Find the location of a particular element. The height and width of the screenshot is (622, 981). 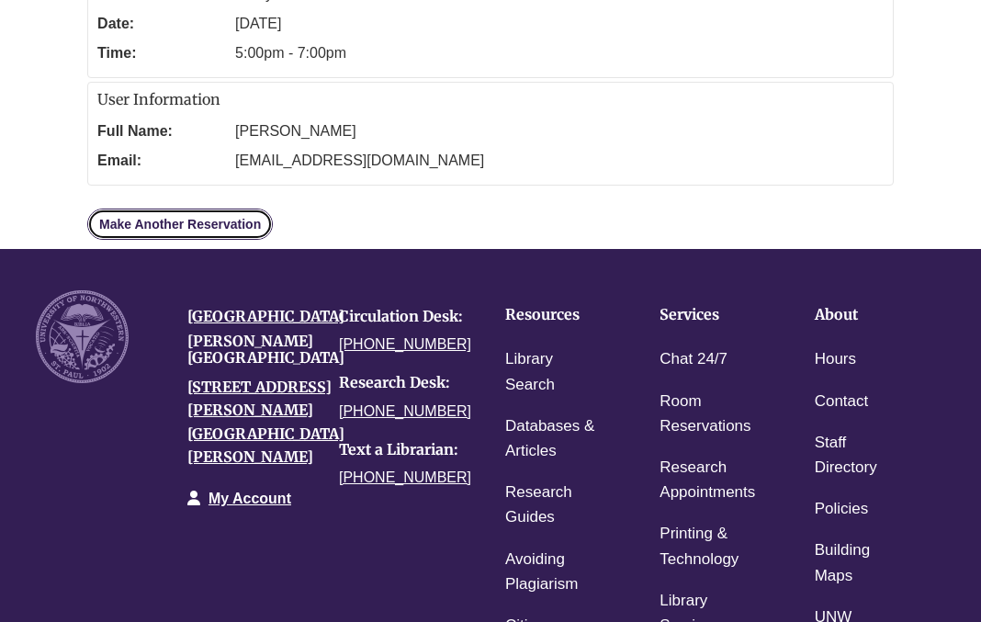

img: UNW seal is located at coordinates (82, 336).